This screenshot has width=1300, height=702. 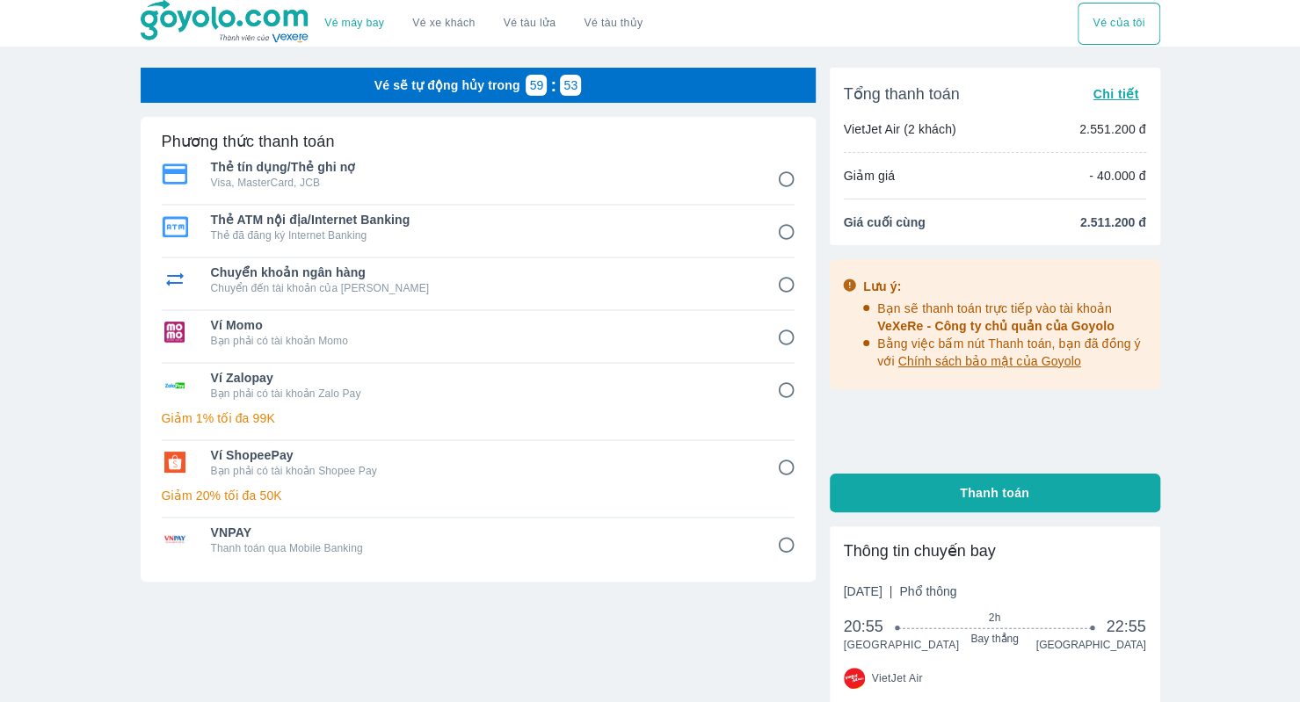 I want to click on div: Ví ZalopayVí ZalopayBạn phải có tài khoản Zalo Pay, so click(x=478, y=385).